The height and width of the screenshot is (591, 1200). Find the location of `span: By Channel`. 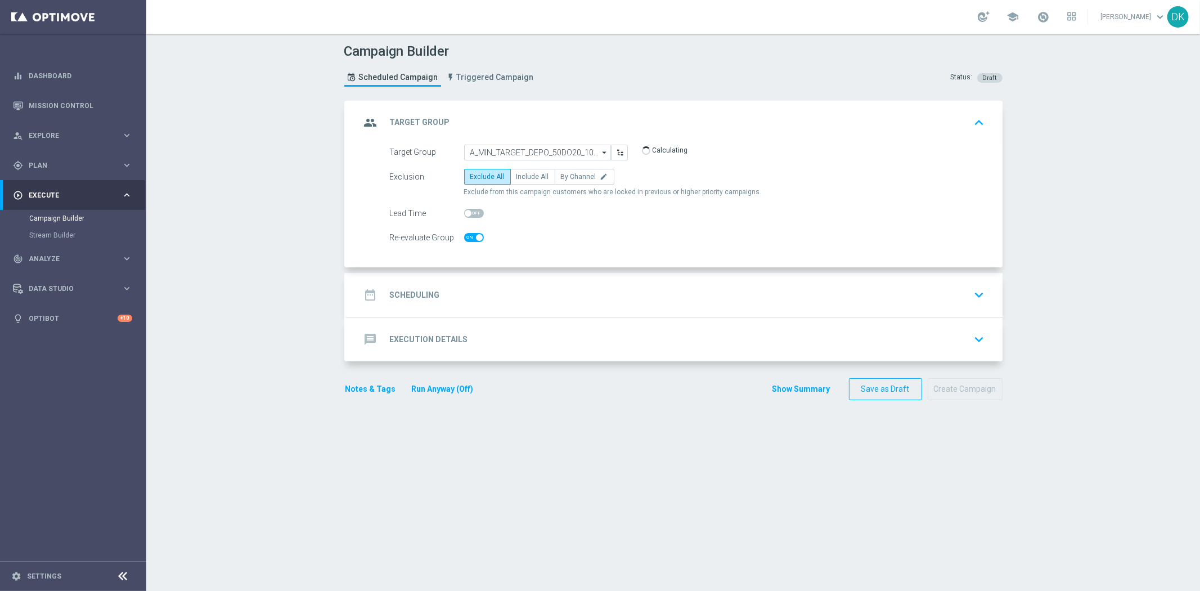

span: By Channel is located at coordinates (579, 177).